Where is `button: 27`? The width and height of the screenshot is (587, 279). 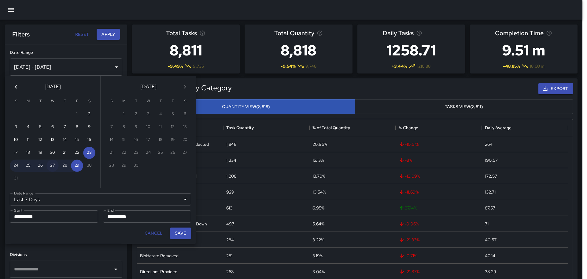
button: 27 is located at coordinates (53, 165).